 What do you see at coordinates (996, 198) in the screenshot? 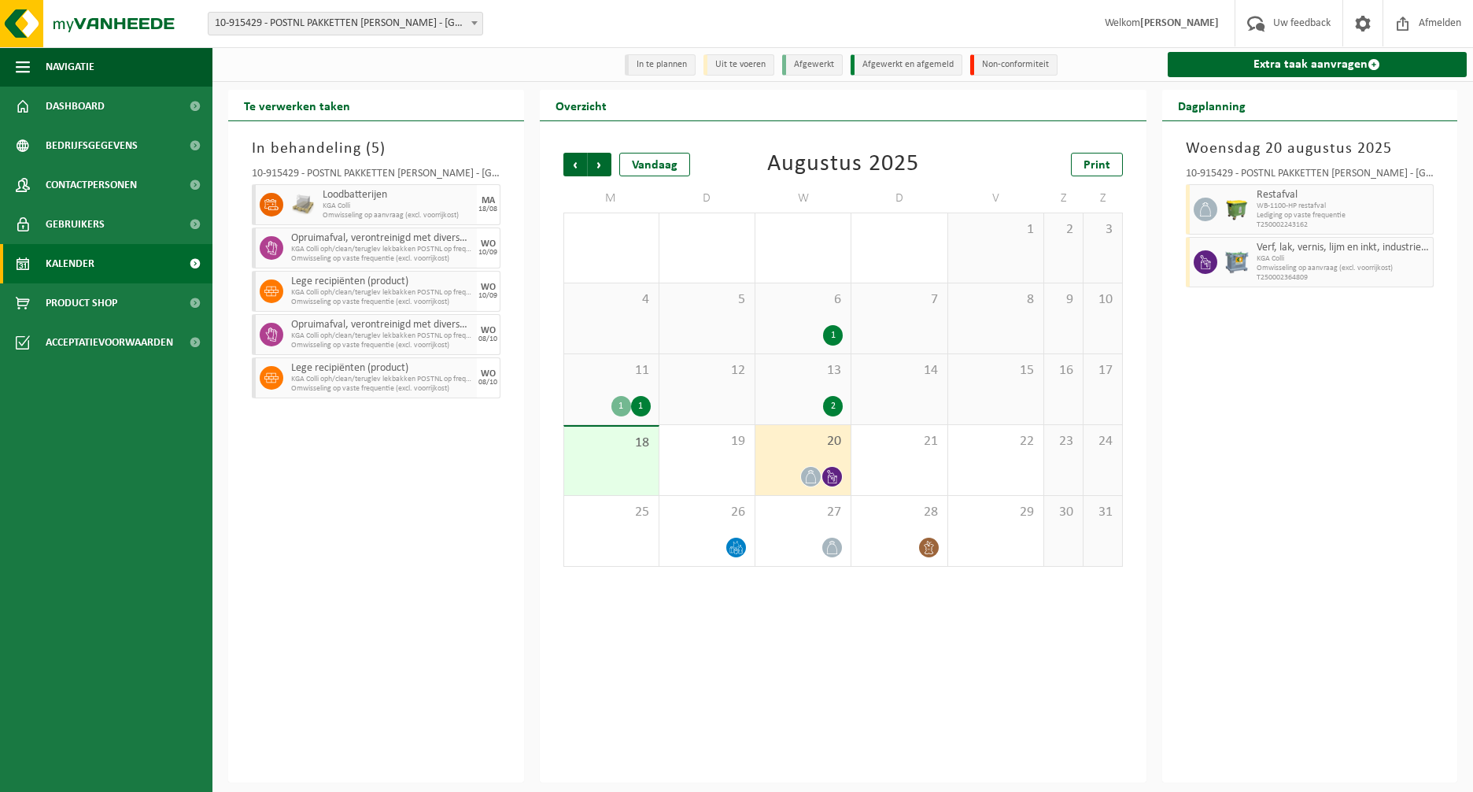
I see `td: V` at bounding box center [996, 198].